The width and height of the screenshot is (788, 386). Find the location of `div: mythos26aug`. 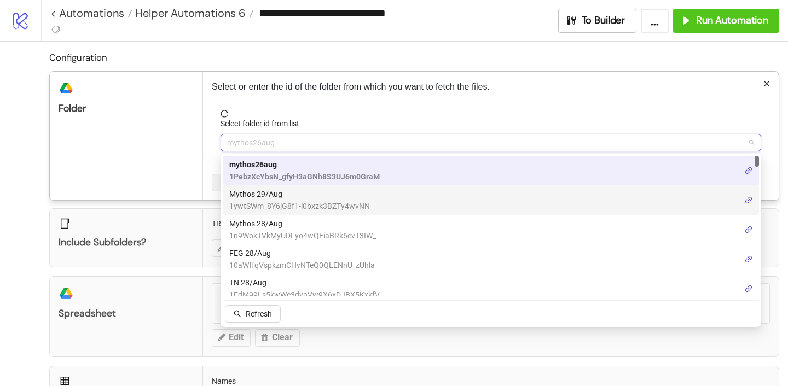

div: mythos26aug is located at coordinates (491, 171).